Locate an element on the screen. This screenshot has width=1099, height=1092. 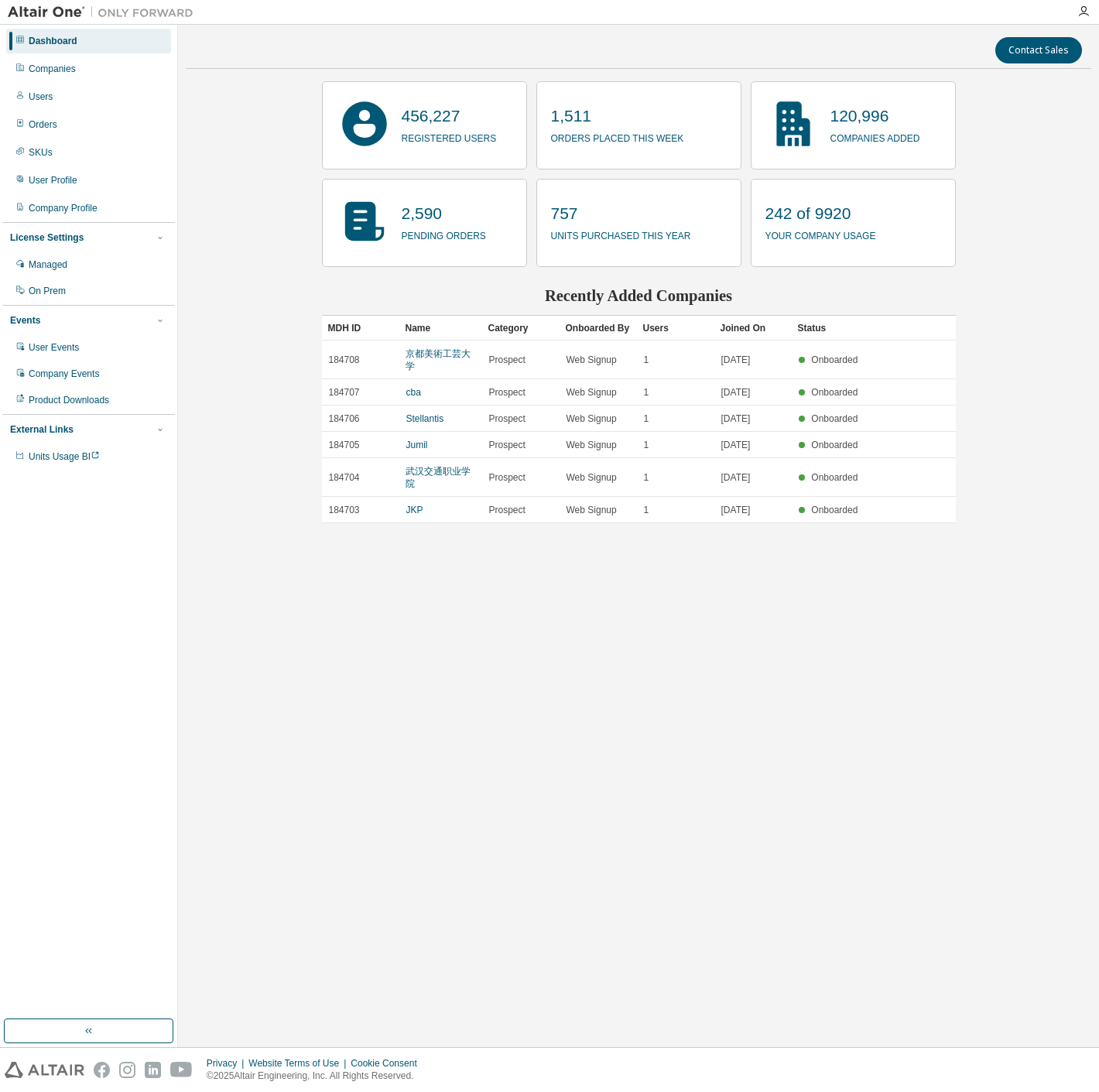
div: Website Terms of Use is located at coordinates (300, 1064).